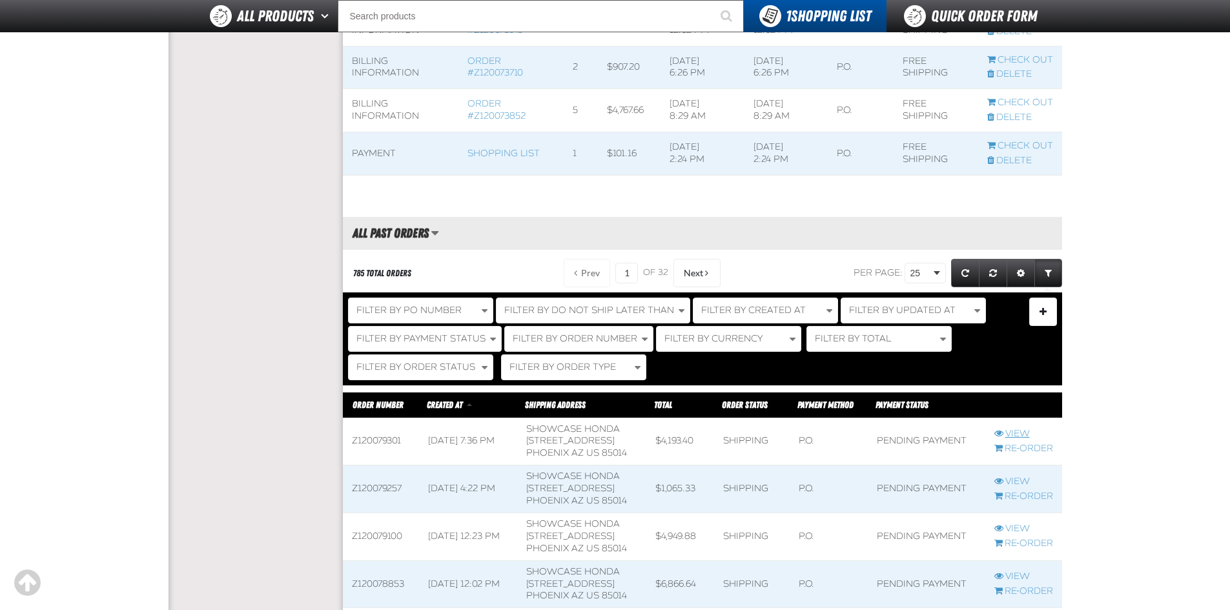  I want to click on span: 25, so click(920, 273).